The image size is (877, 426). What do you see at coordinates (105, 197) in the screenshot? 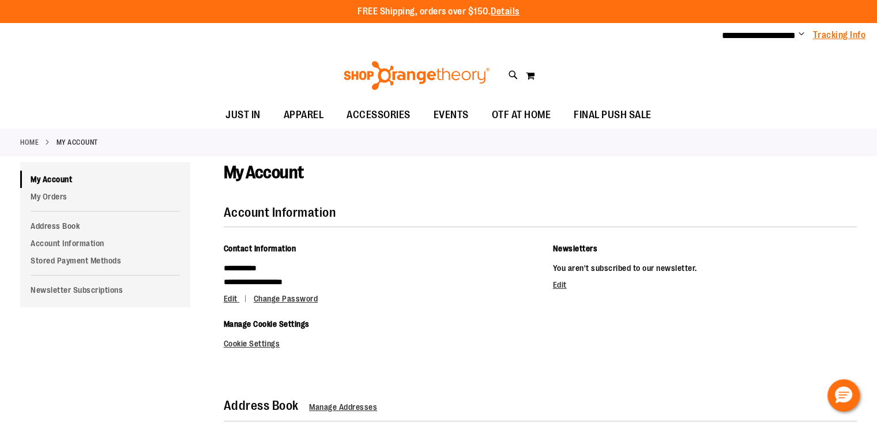
I see `a: My Orders` at bounding box center [105, 197].